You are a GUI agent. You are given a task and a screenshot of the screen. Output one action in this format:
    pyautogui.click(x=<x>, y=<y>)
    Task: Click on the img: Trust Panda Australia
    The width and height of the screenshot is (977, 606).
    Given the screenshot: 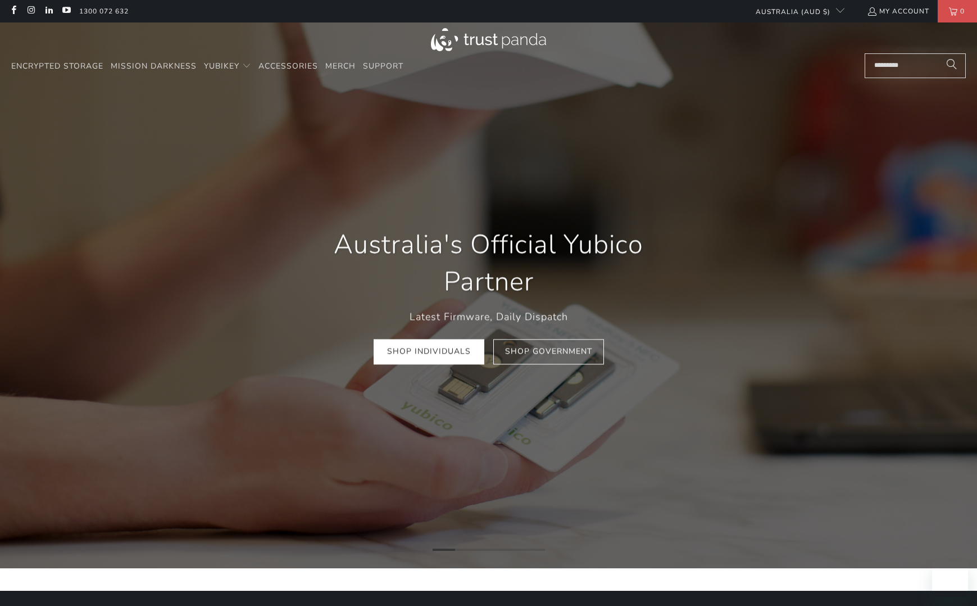 What is the action you would take?
    pyautogui.click(x=488, y=39)
    